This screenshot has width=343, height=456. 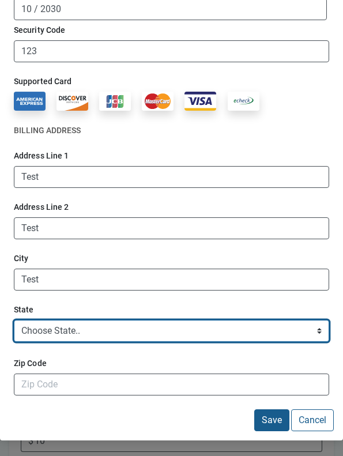 I want to click on button: Save, so click(x=271, y=420).